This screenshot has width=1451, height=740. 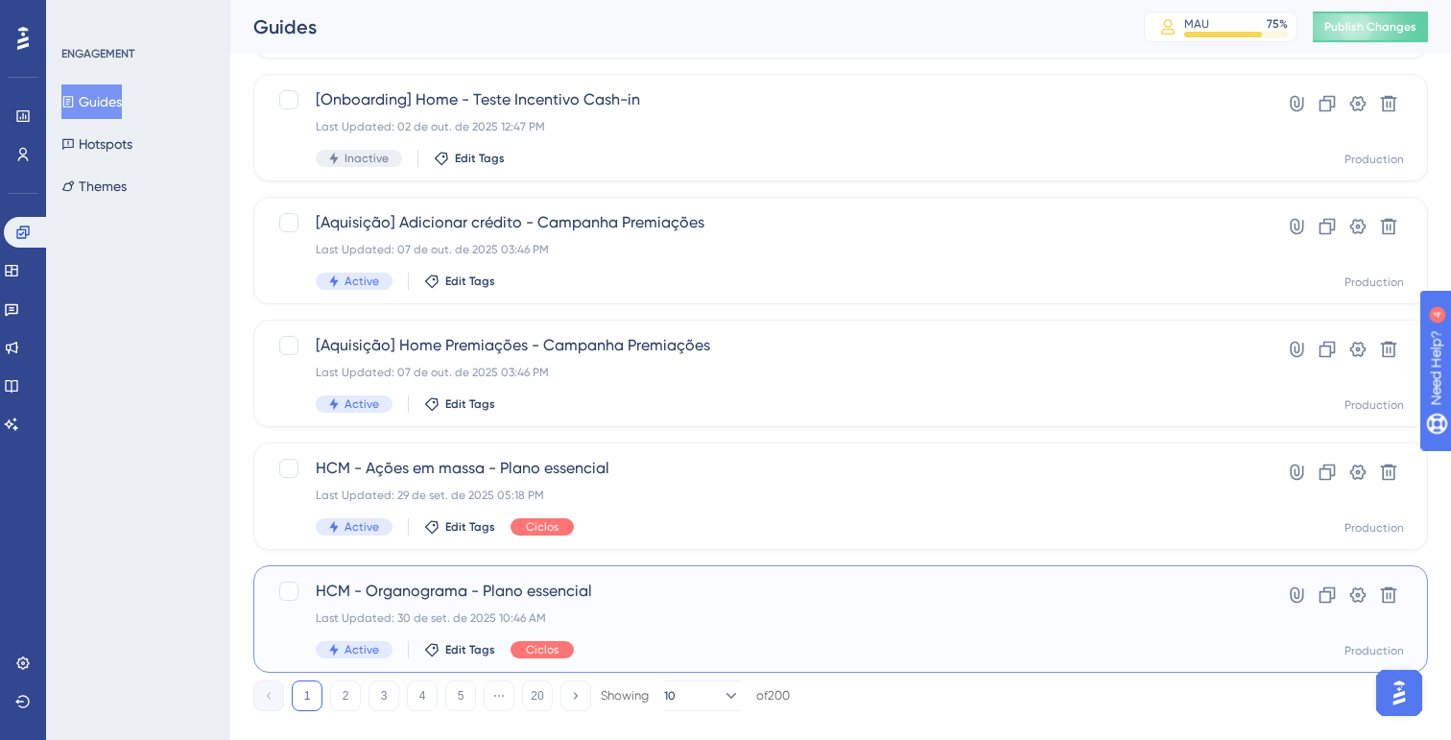 What do you see at coordinates (773, 696) in the screenshot?
I see `div: of 200` at bounding box center [773, 696].